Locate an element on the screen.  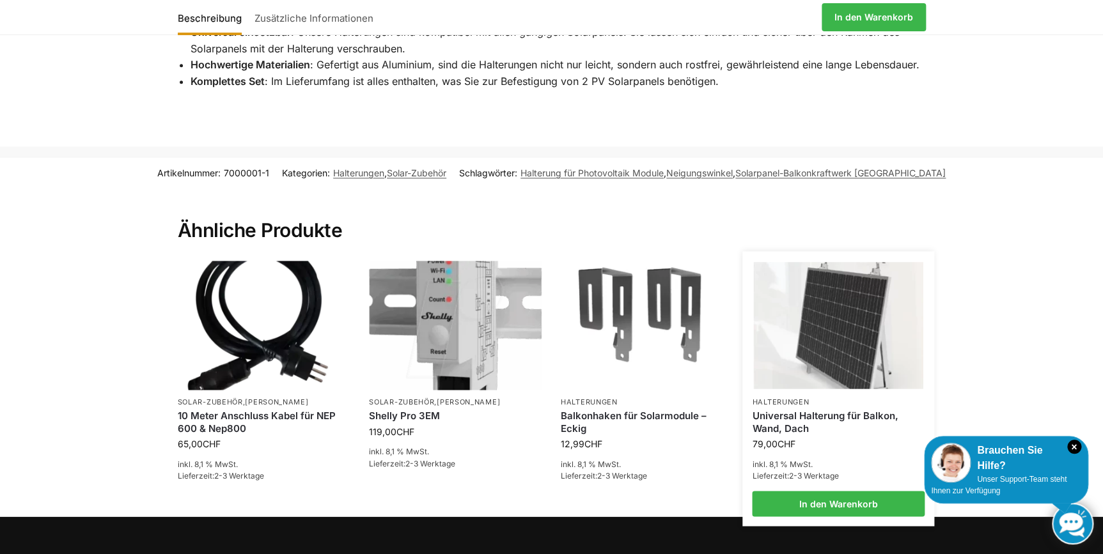
li: : Unsere Halterungen sind kompatibel mit allen gängigen Solarpanels. Sie lassen sich einfach und ... is located at coordinates (558, 40).